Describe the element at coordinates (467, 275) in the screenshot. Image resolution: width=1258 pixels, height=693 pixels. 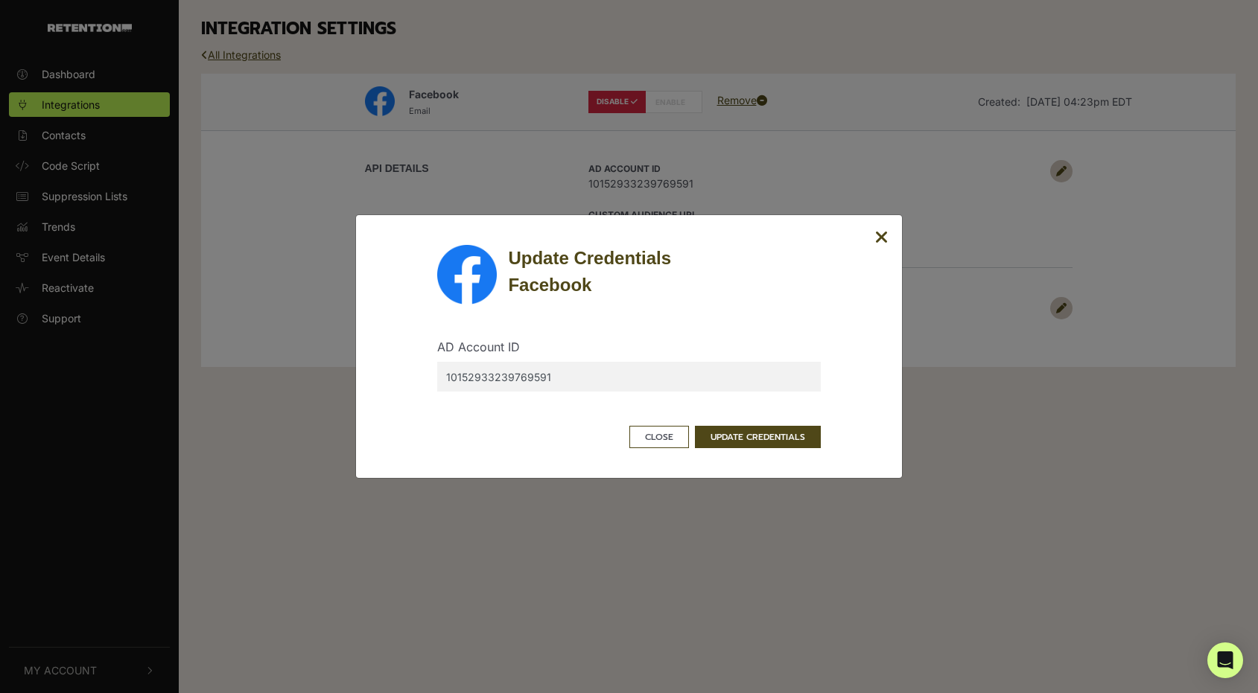
I see `img: Facebook` at that location.